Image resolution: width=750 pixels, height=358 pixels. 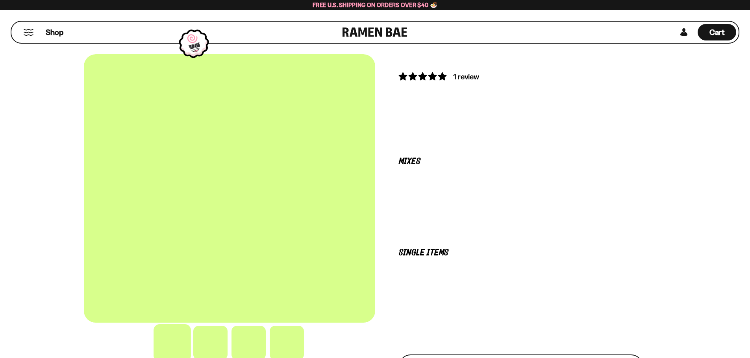 What do you see at coordinates (717, 32) in the screenshot?
I see `span: Cart` at bounding box center [717, 32].